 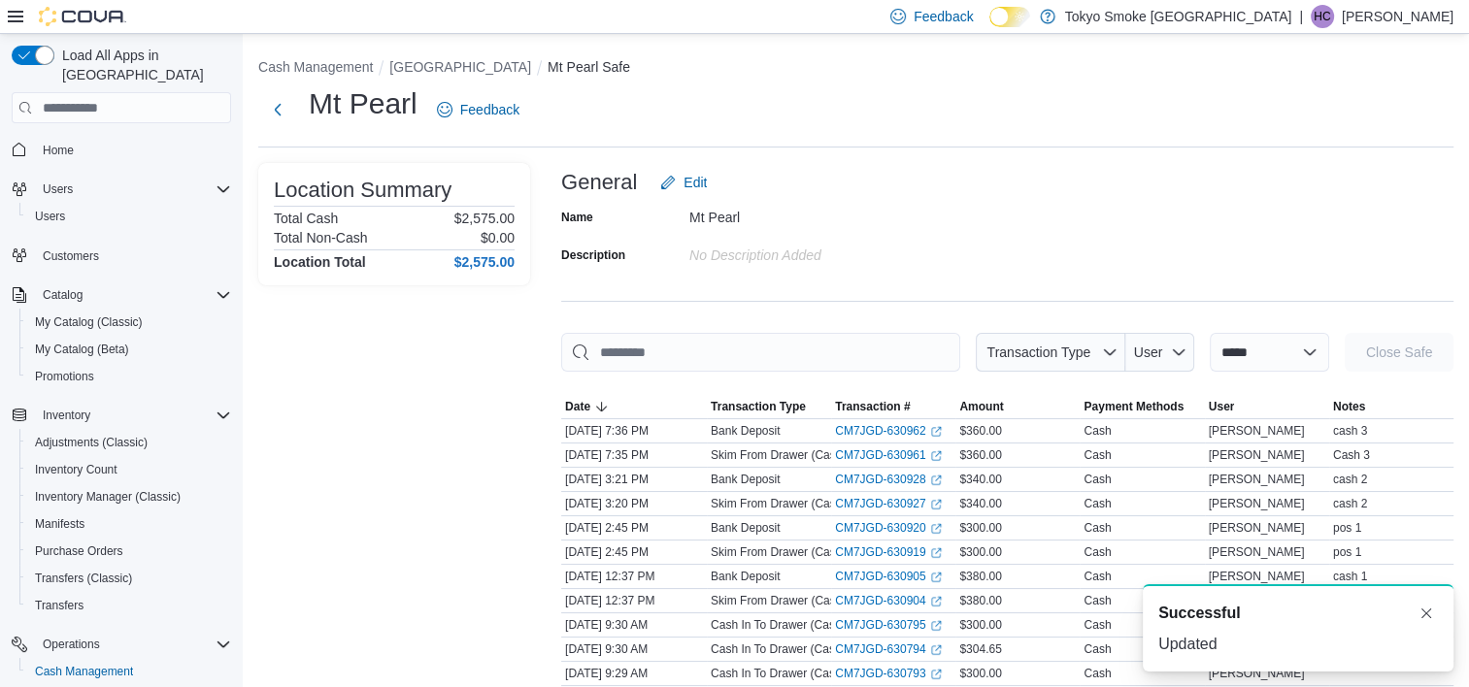 What do you see at coordinates (1351, 455) in the screenshot?
I see `span: Cash 3` at bounding box center [1351, 455].